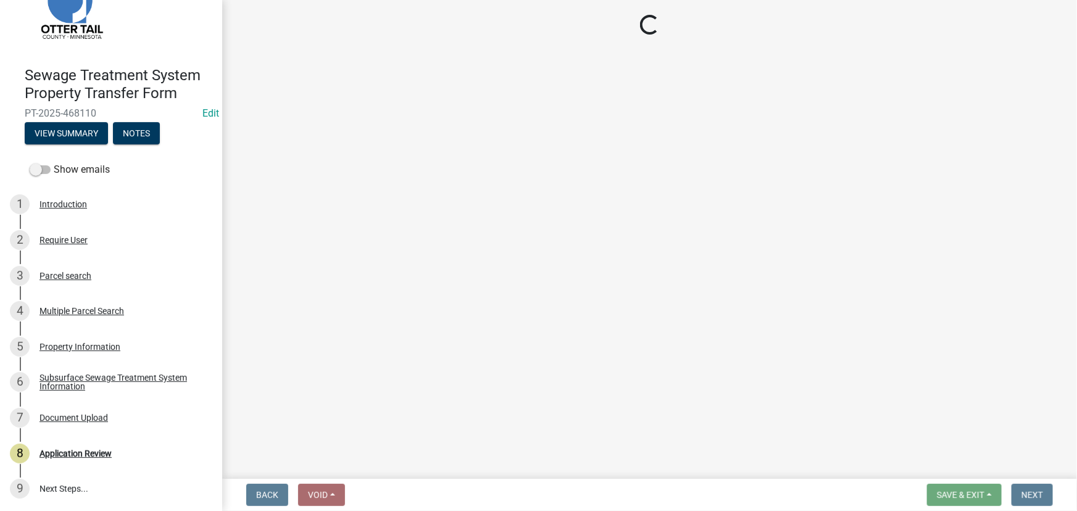  Describe the element at coordinates (964, 495) in the screenshot. I see `button: Save & Exit` at that location.